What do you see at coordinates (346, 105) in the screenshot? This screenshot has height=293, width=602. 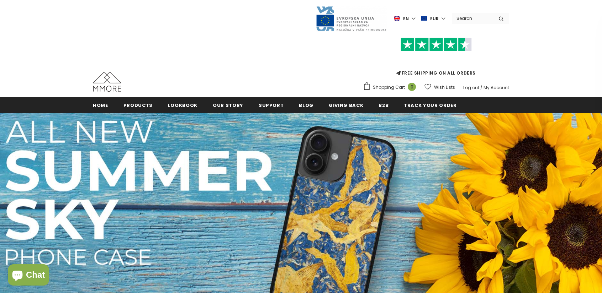 I see `span: Giving back` at bounding box center [346, 105].